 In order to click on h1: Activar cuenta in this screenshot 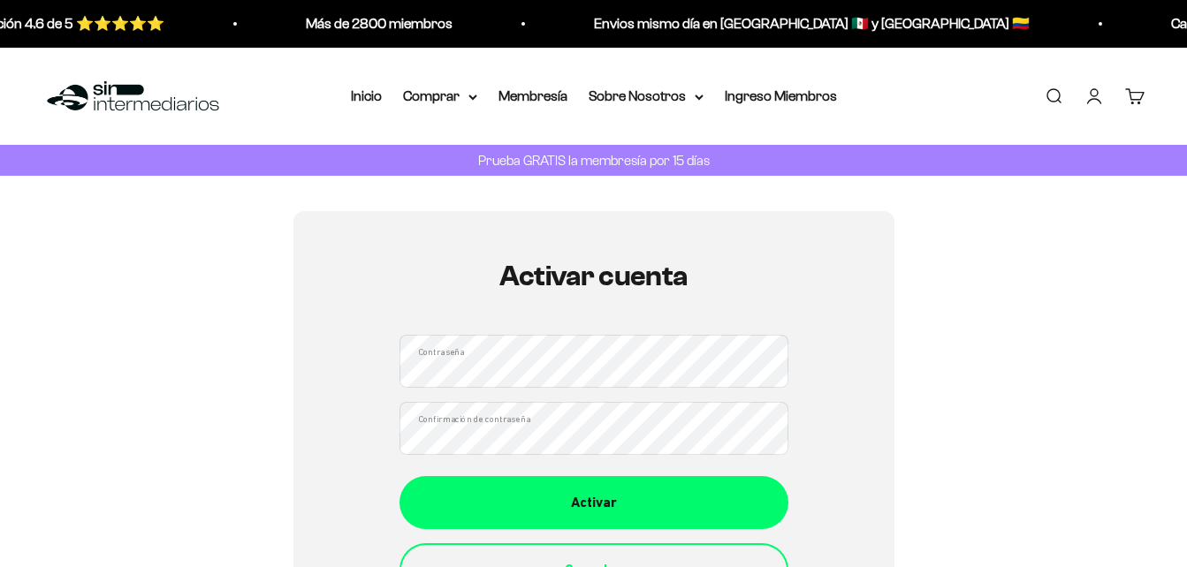, I will do `click(594, 276)`.